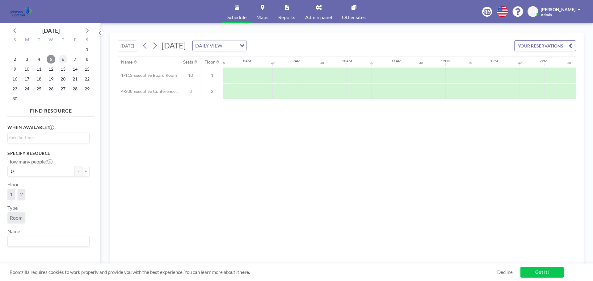 The height and width of the screenshot is (281, 593). I want to click on label: Type, so click(12, 208).